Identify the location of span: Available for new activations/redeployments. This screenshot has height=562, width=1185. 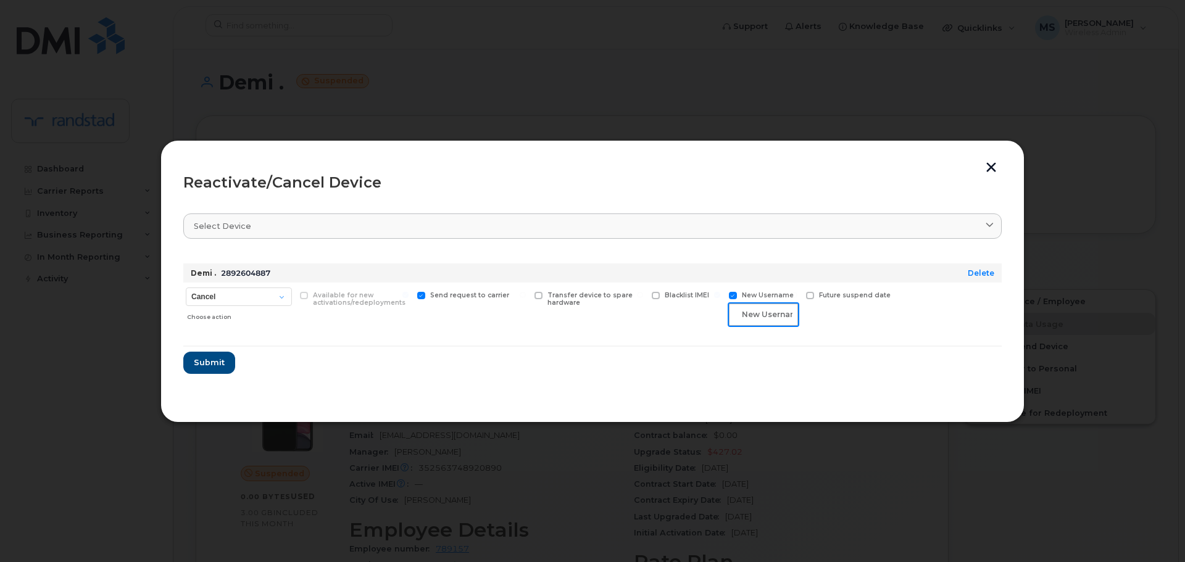
(359, 299).